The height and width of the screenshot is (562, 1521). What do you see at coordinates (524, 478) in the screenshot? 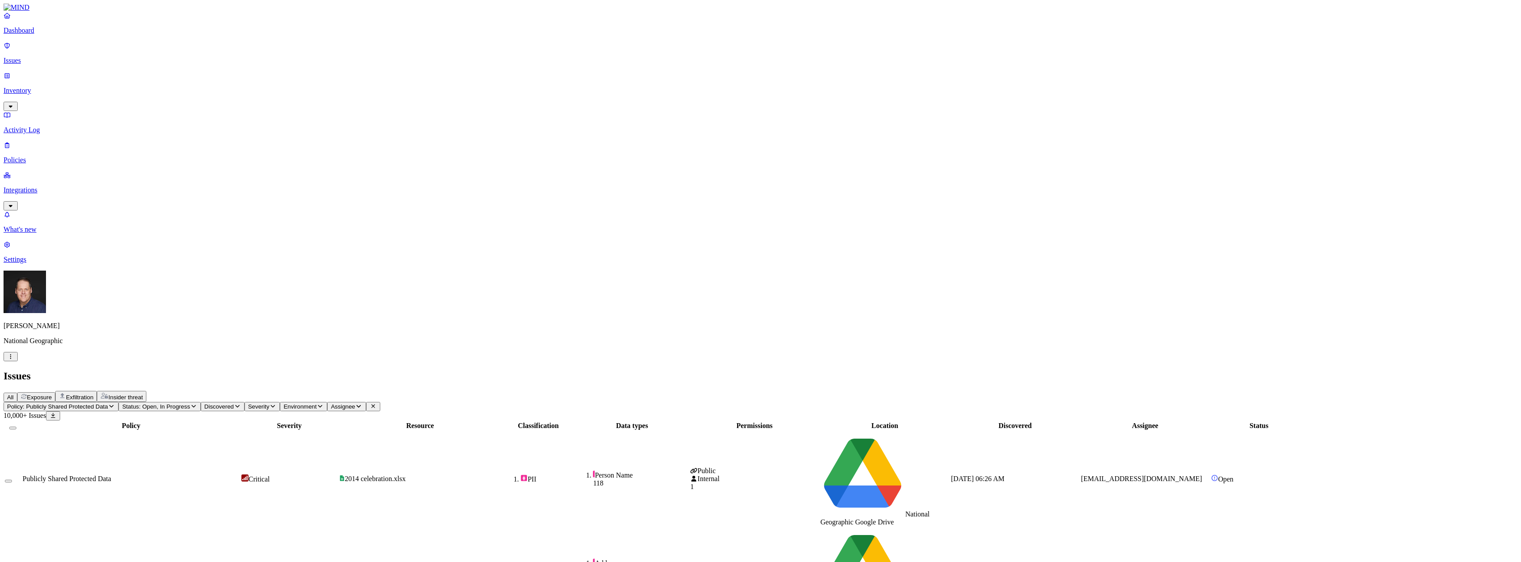
I see `img: pii` at bounding box center [524, 478].